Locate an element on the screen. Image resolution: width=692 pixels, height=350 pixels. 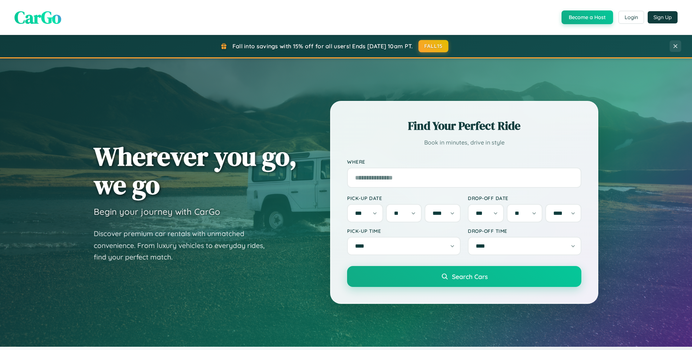
button: Become a Host is located at coordinates (587, 17).